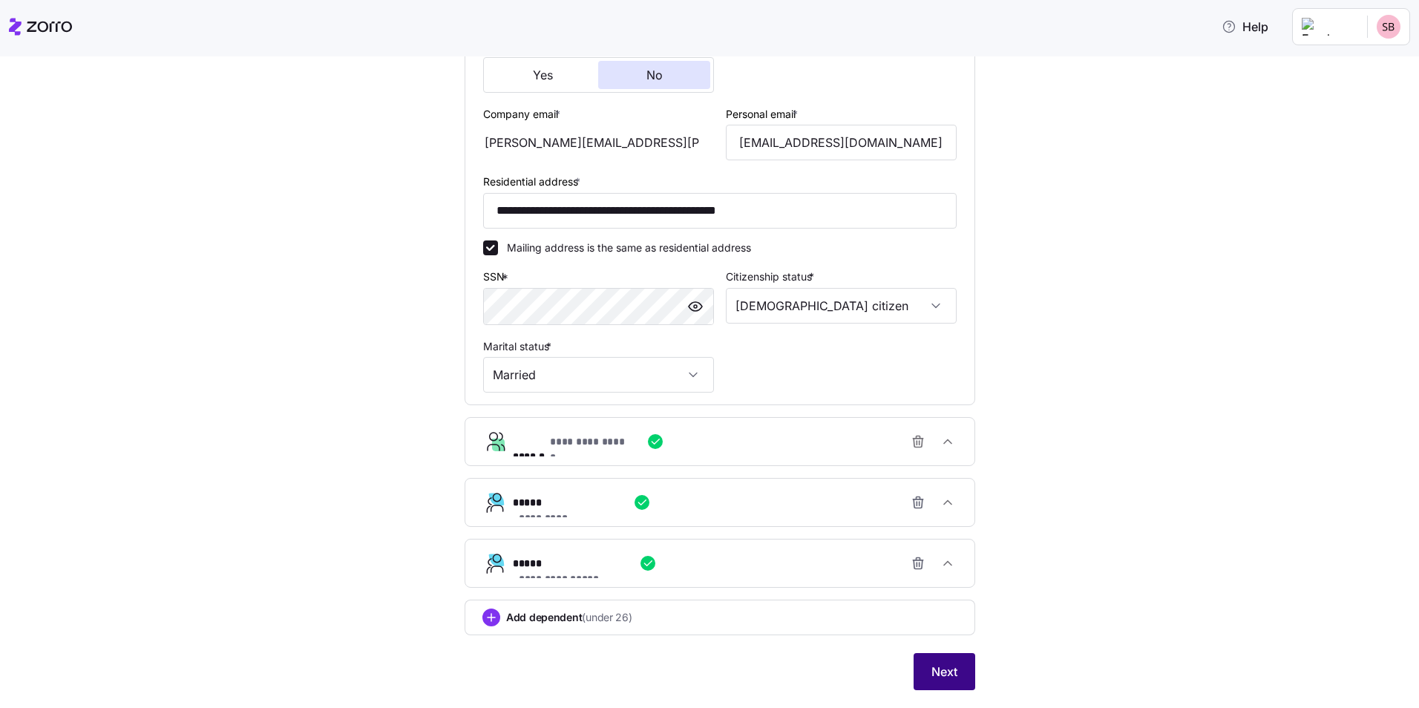 The image size is (1419, 708). Describe the element at coordinates (1245, 27) in the screenshot. I see `span: Help` at that location.